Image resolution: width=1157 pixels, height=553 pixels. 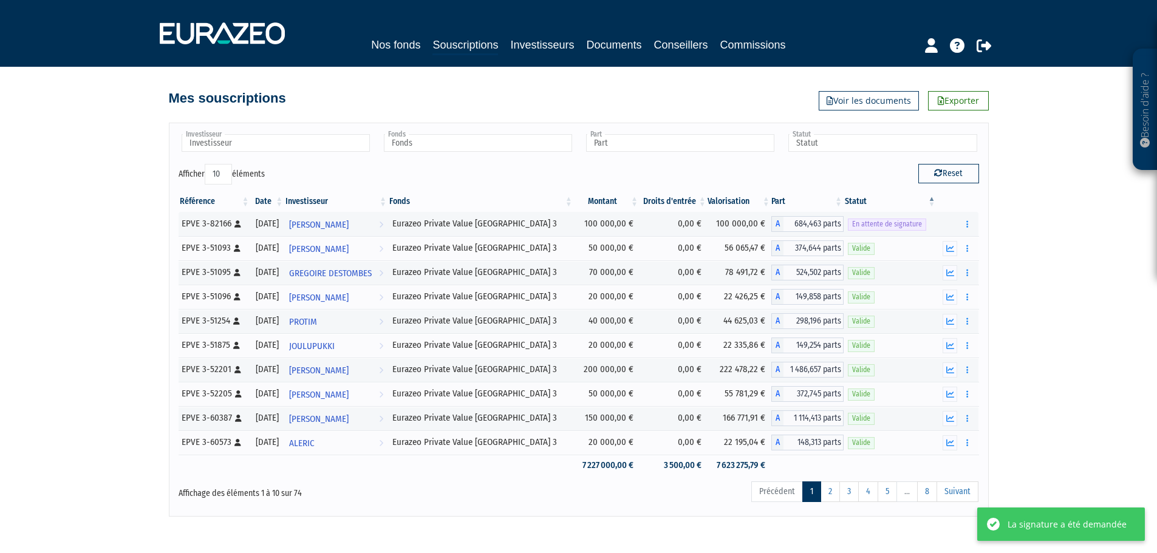 I want to click on th: Statut : activer pour trier la colonne par ordre d&eacute;croissant, so click(x=890, y=202).